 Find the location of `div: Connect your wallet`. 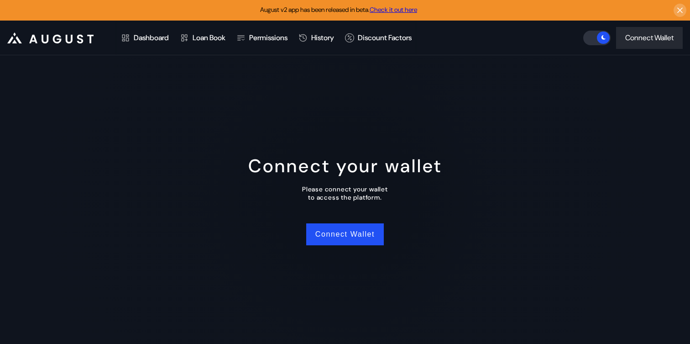

div: Connect your wallet is located at coordinates (345, 166).